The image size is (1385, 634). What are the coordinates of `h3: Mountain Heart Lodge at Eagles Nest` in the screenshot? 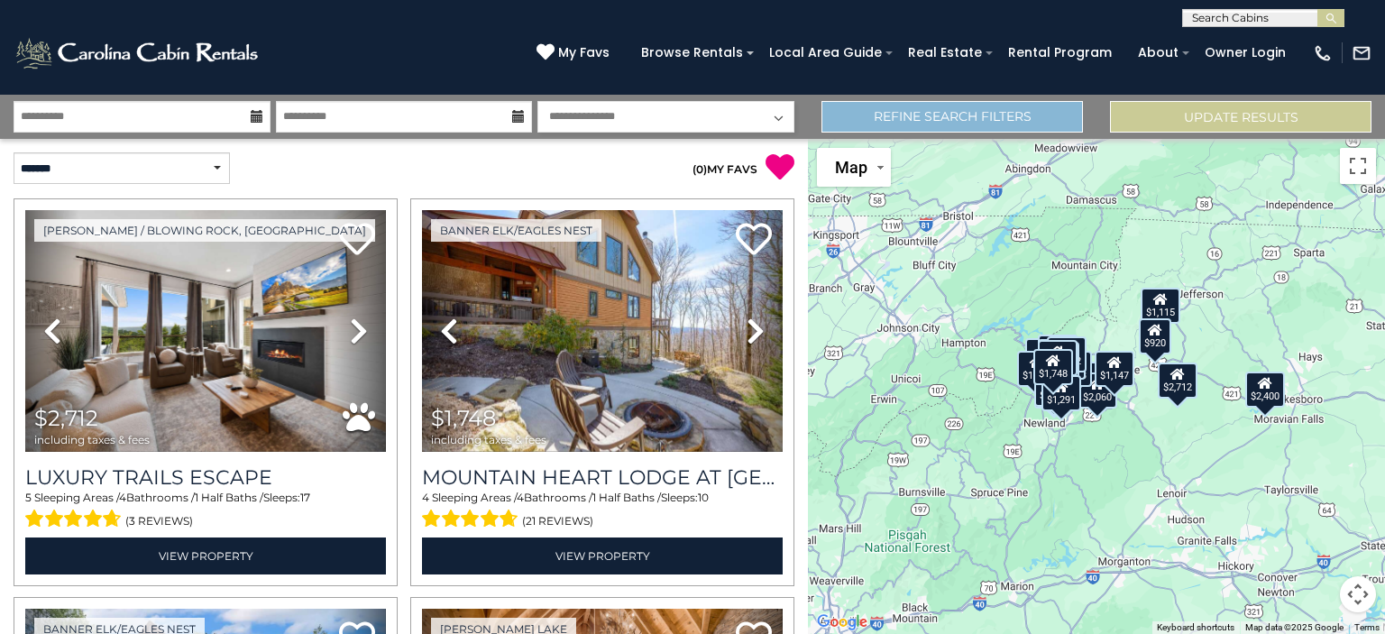 It's located at (602, 477).